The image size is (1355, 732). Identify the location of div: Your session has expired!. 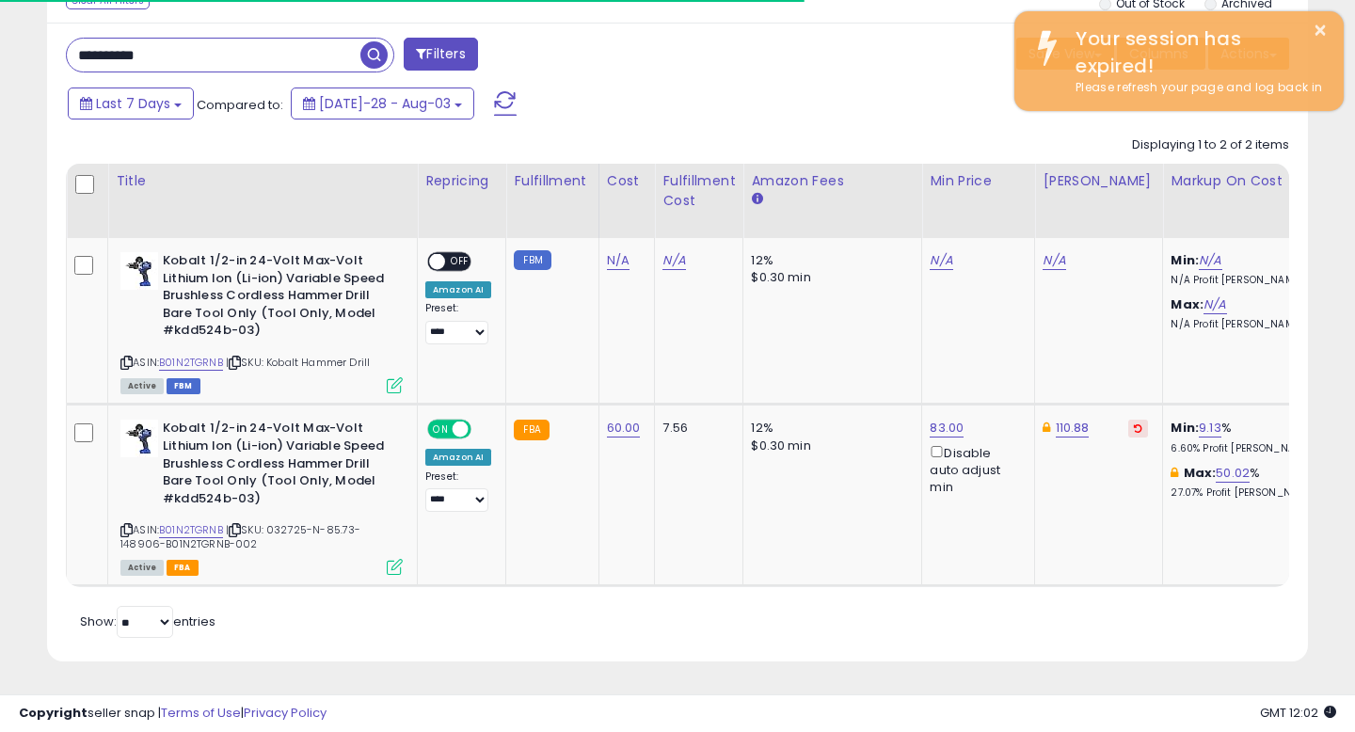
(1195, 52).